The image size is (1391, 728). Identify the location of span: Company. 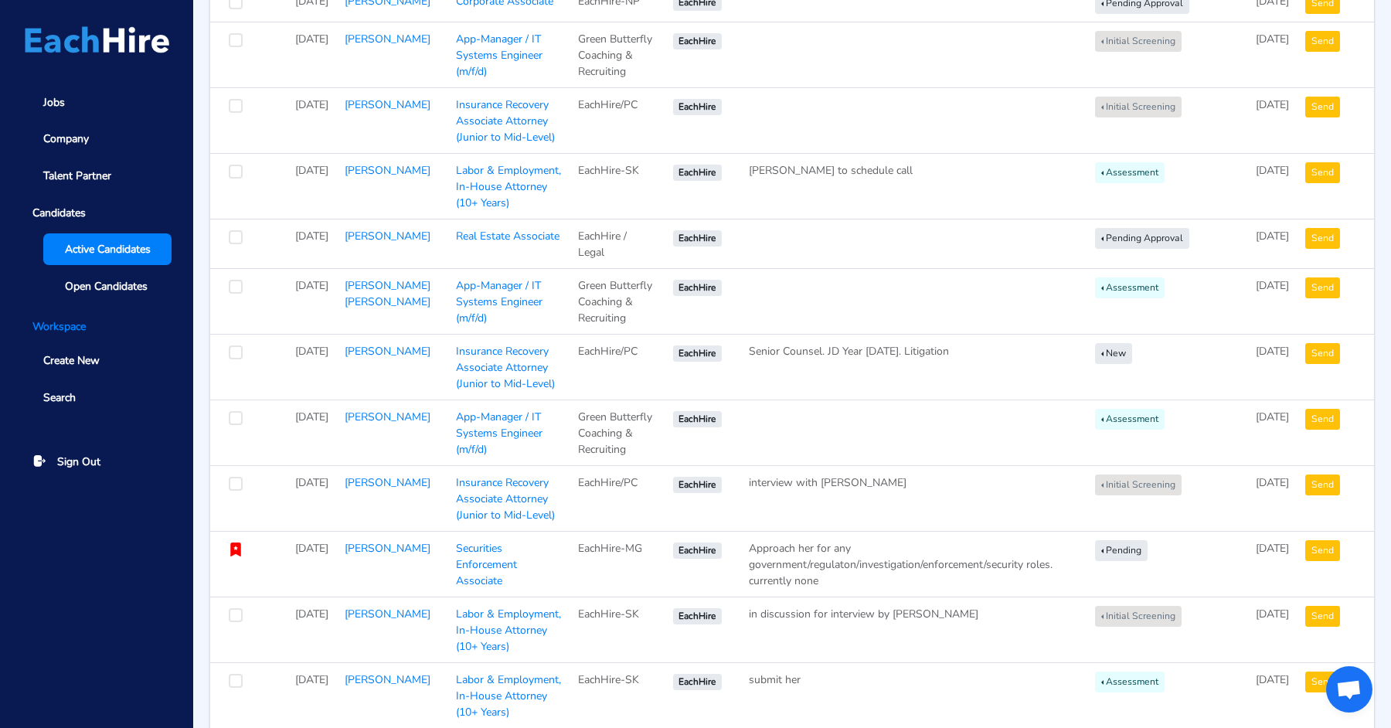
(66, 138).